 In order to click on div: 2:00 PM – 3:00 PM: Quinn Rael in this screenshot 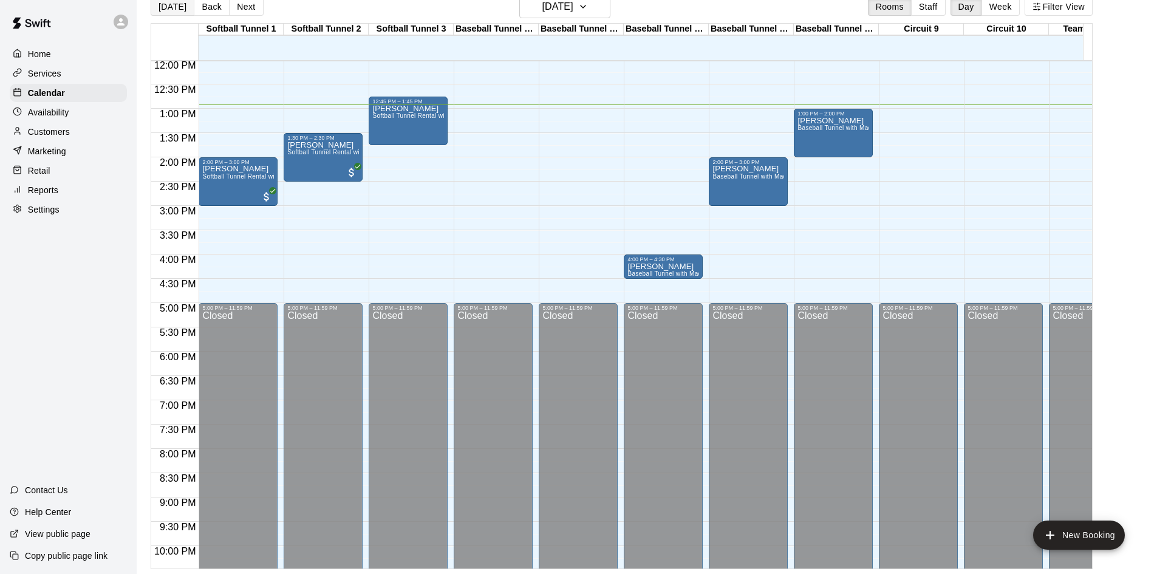, I will do `click(238, 182)`.